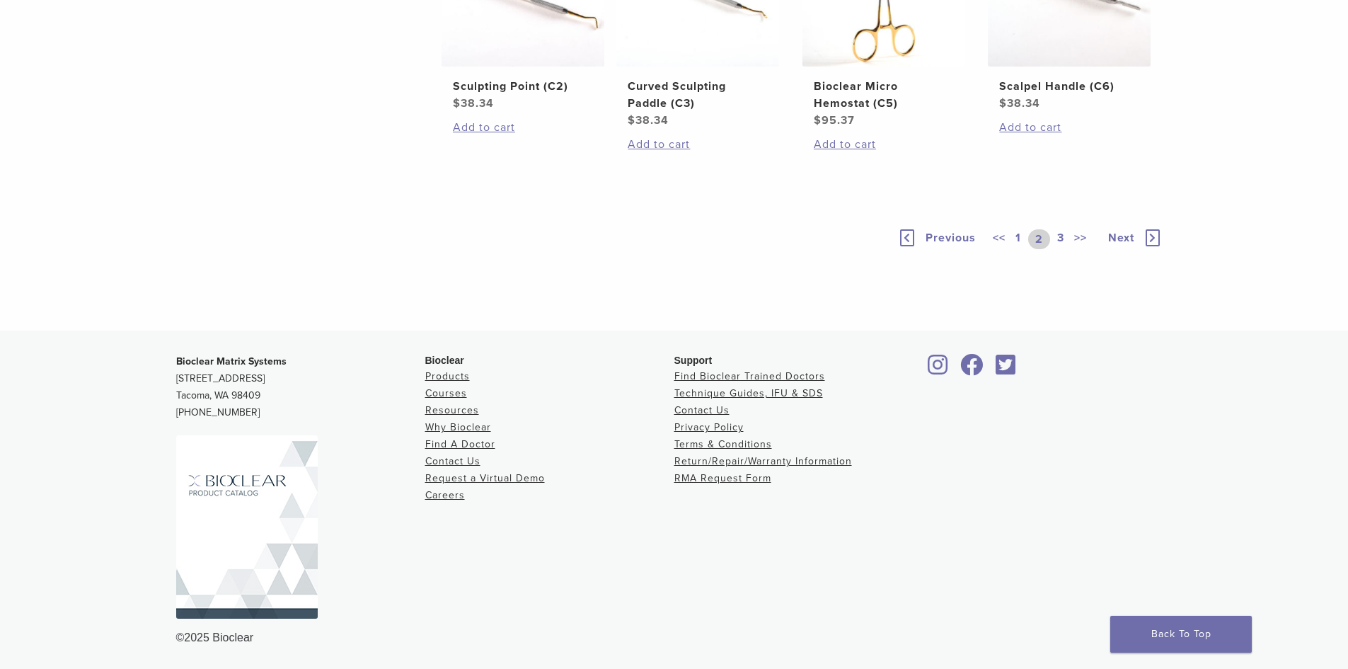  I want to click on bdi: 95.37, so click(834, 120).